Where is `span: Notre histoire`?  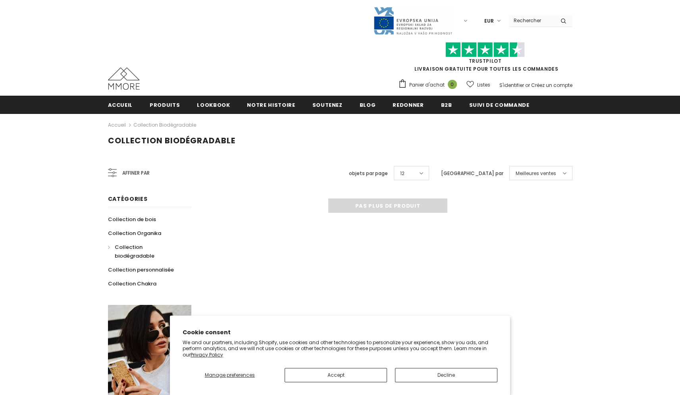
span: Notre histoire is located at coordinates (271, 105).